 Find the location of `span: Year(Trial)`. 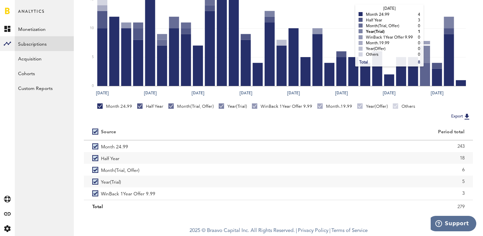

span: Year(Trial) is located at coordinates (111, 181).